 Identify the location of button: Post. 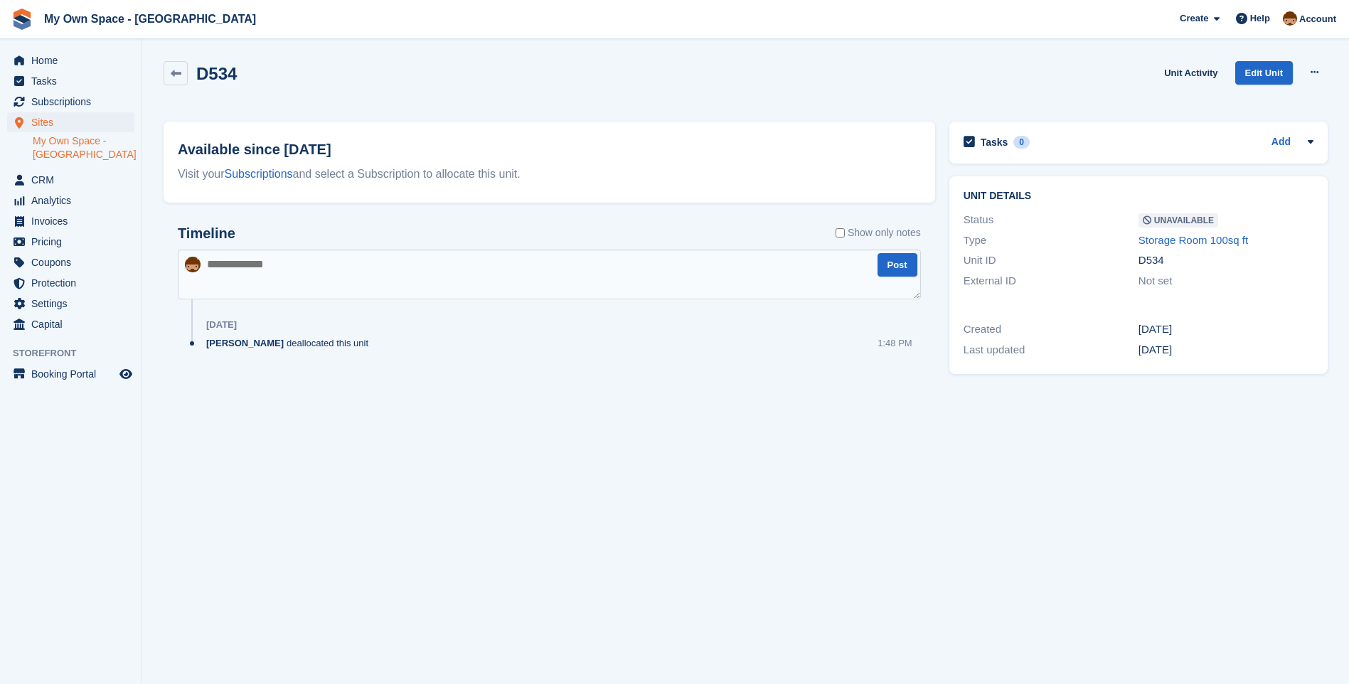
(897, 265).